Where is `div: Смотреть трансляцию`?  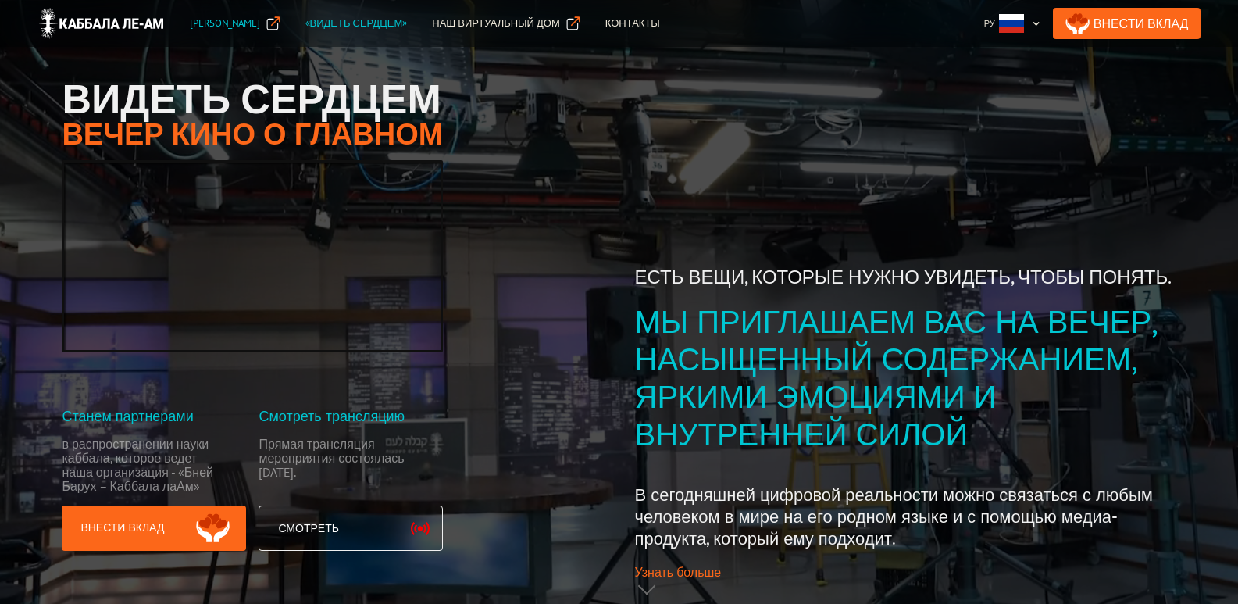
div: Смотреть трансляцию is located at coordinates (351, 416).